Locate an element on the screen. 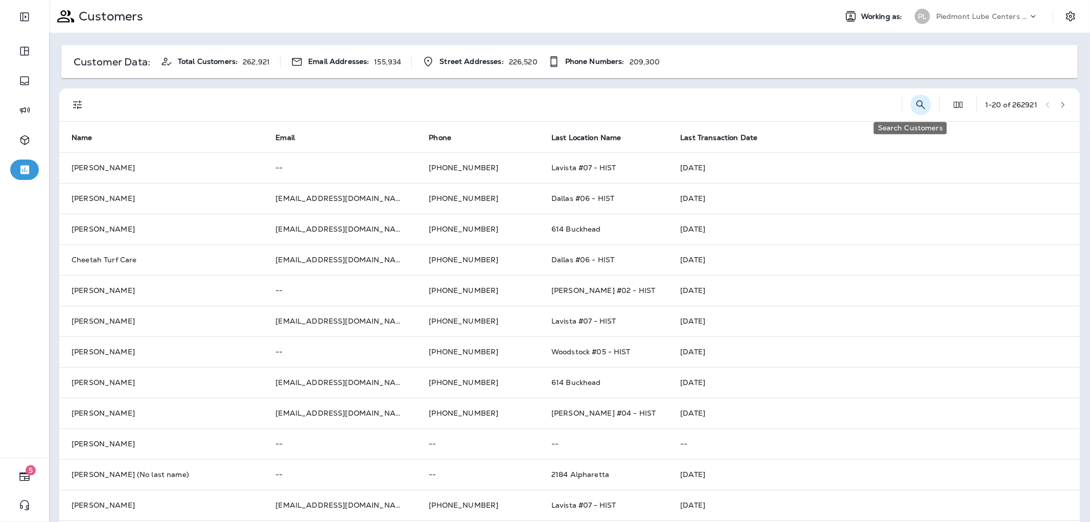 The image size is (1090, 522). div: 1 - 20 of 262921 is located at coordinates (1011, 105).